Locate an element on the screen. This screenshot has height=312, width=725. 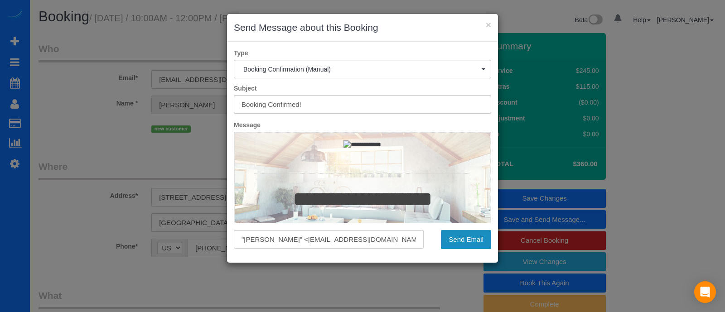
label: Subject is located at coordinates (363, 88).